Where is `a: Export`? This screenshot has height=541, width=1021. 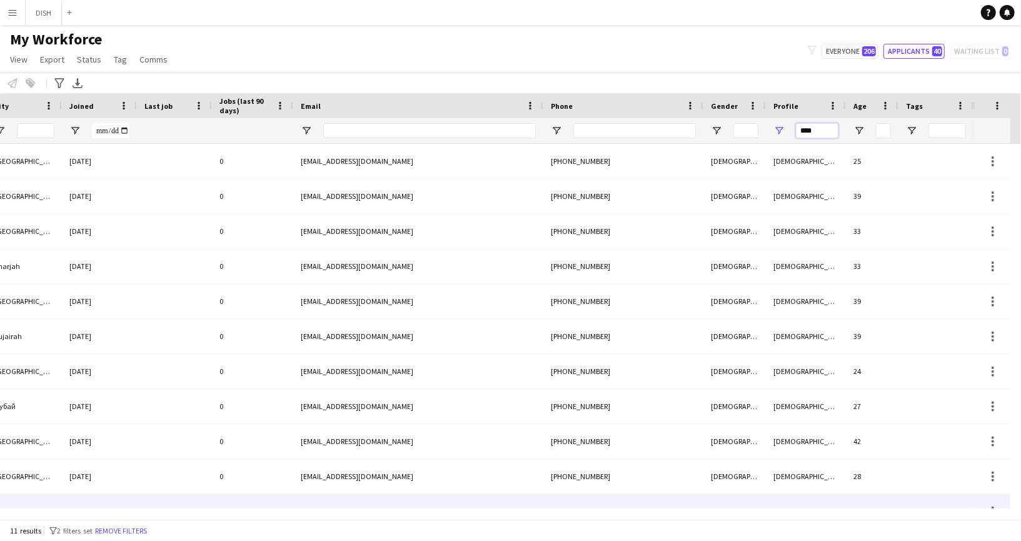 a: Export is located at coordinates (52, 59).